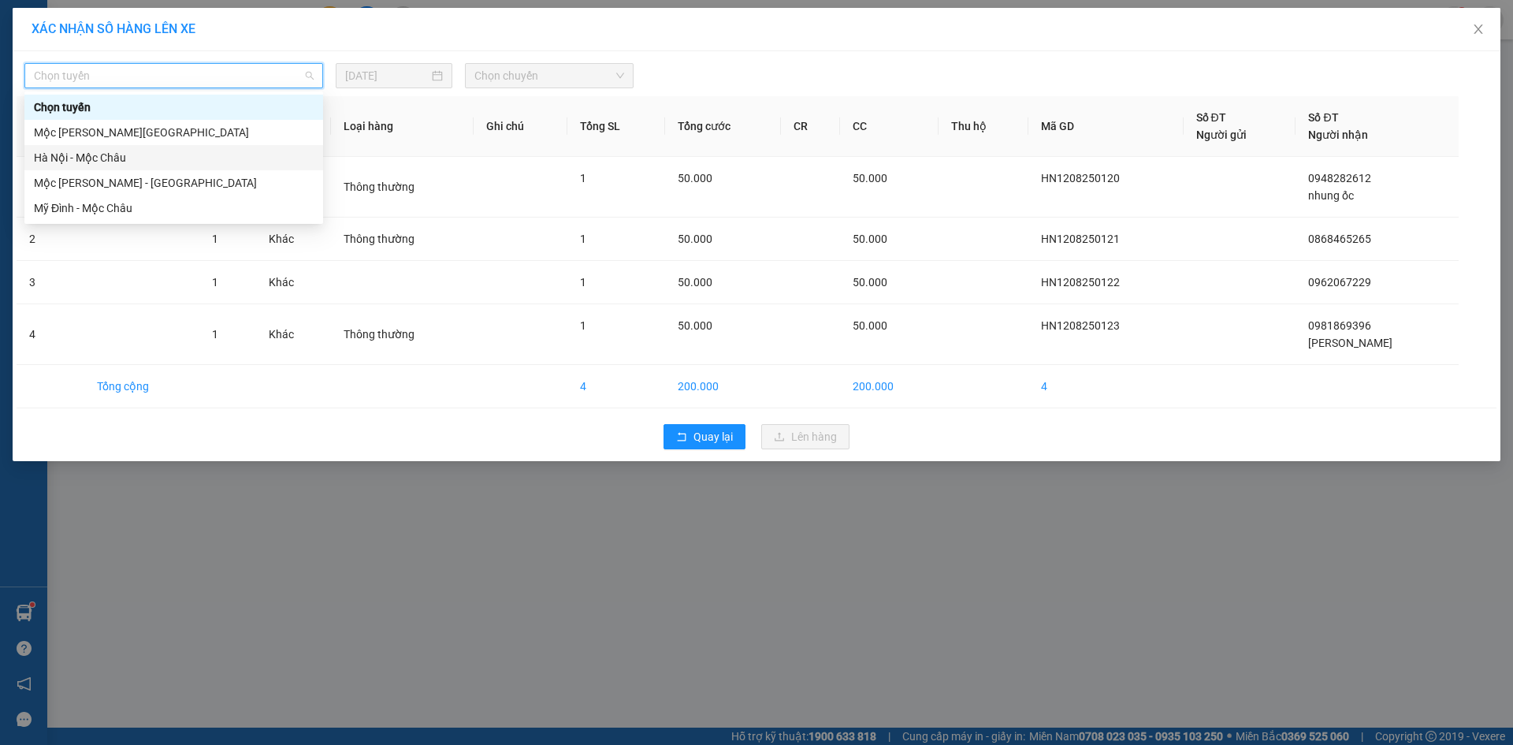  What do you see at coordinates (1221, 135) in the screenshot?
I see `span: Người gửi` at bounding box center [1221, 135].